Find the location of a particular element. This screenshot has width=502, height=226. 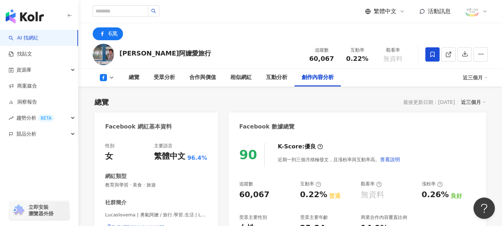

div: 受眾分析 is located at coordinates (164, 78).